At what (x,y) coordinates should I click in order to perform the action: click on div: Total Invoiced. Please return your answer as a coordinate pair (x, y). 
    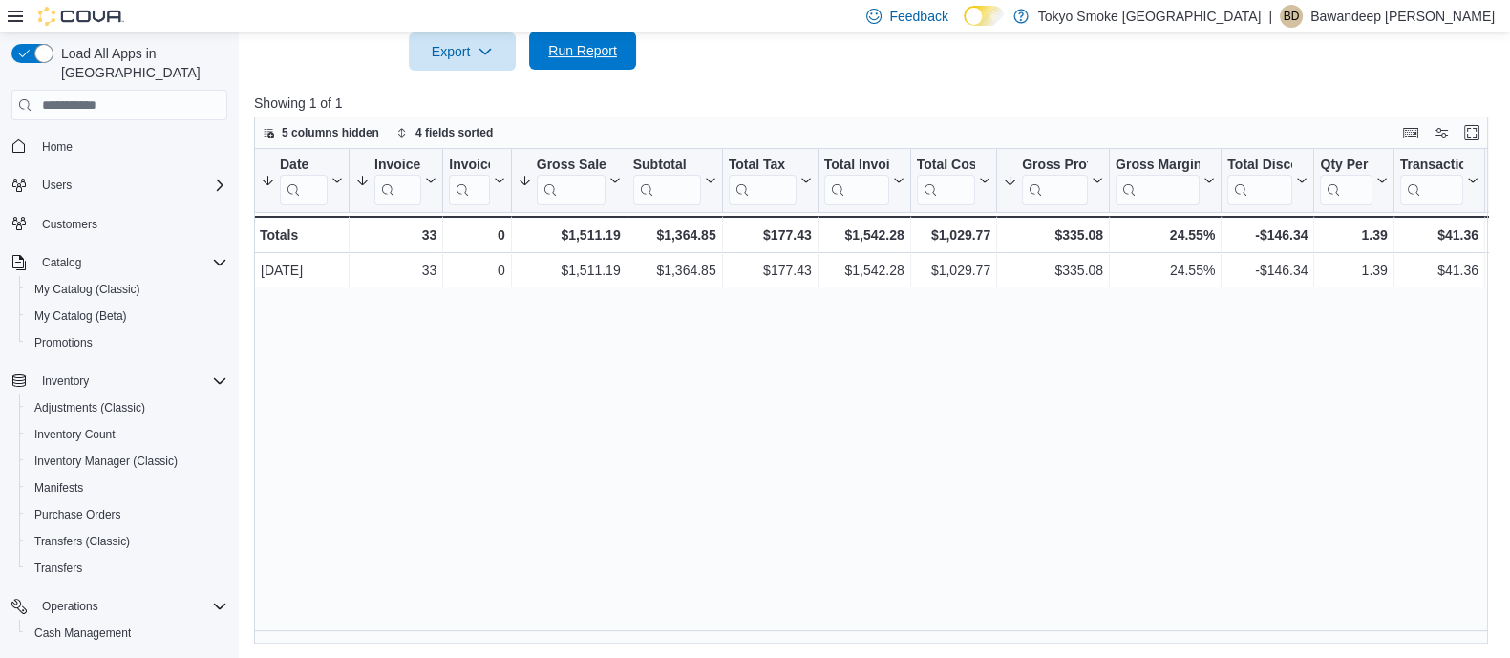
    Looking at the image, I should click on (857, 165).